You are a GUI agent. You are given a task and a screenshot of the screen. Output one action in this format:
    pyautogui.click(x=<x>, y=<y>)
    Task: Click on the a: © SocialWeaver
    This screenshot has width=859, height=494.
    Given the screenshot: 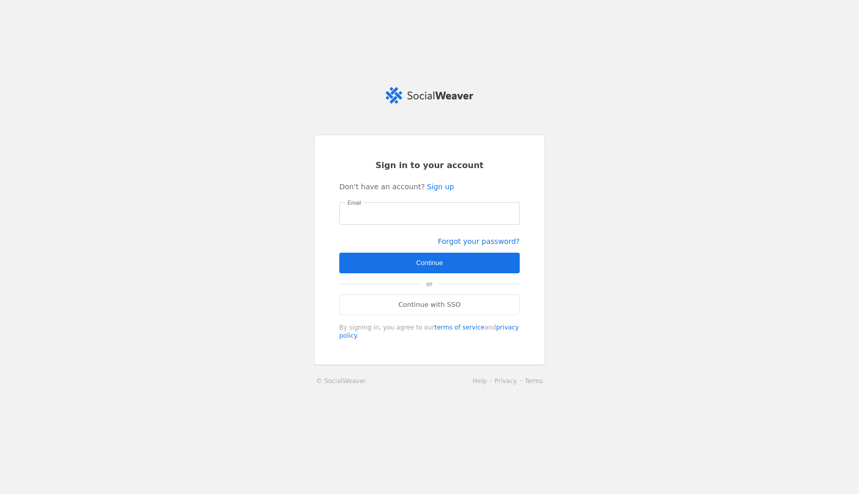 What is the action you would take?
    pyautogui.click(x=341, y=381)
    